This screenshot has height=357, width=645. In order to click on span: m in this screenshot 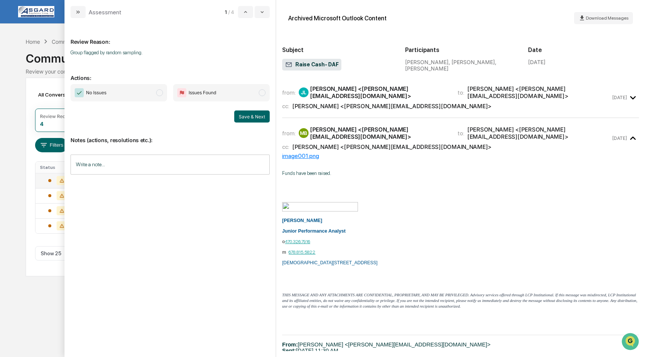, I will do `click(284, 252)`.